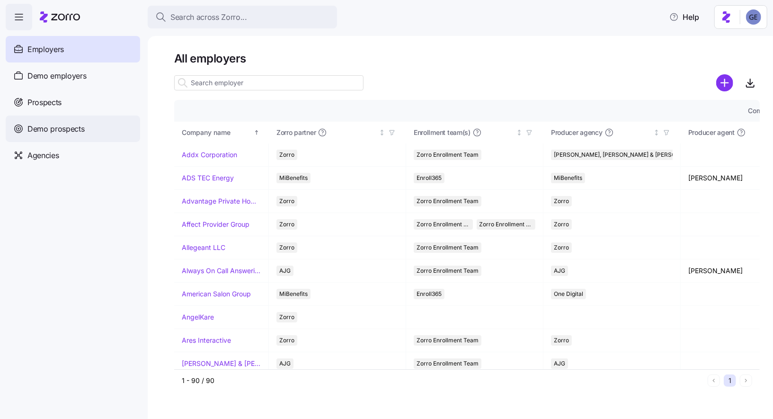 This screenshot has width=773, height=419. What do you see at coordinates (57, 76) in the screenshot?
I see `span: Demo employers` at bounding box center [57, 76].